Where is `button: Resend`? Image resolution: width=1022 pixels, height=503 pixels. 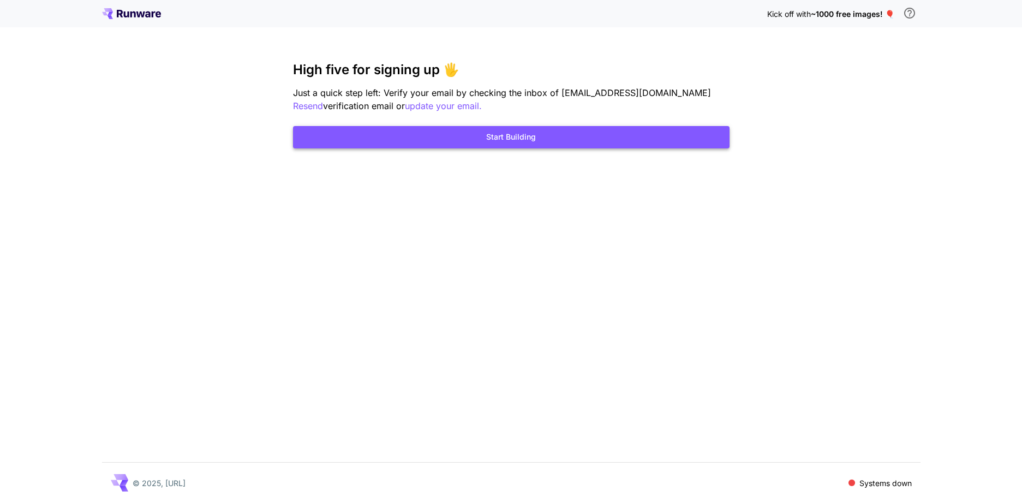
button: Resend is located at coordinates (308, 106).